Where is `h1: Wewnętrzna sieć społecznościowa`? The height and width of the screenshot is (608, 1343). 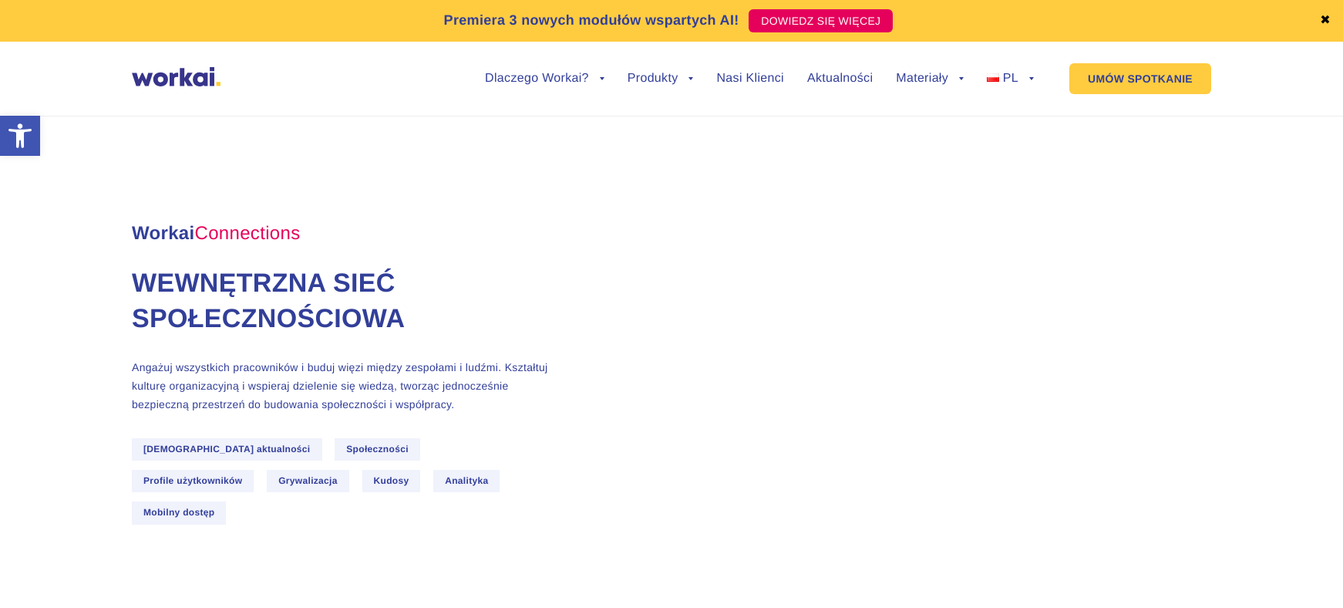
h1: Wewnętrzna sieć społecznościowa is located at coordinates (344, 302).